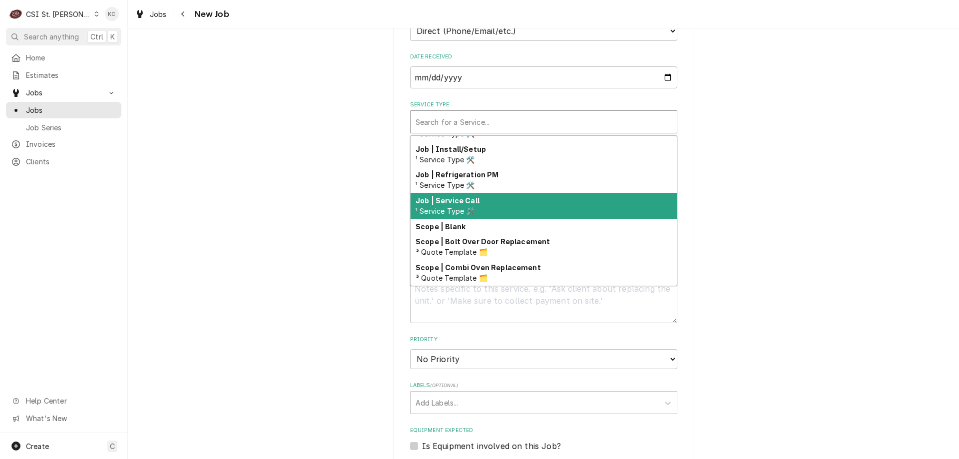 Image resolution: width=959 pixels, height=459 pixels. Describe the element at coordinates (441, 226) in the screenshot. I see `strong: Scope | Blank` at that location.